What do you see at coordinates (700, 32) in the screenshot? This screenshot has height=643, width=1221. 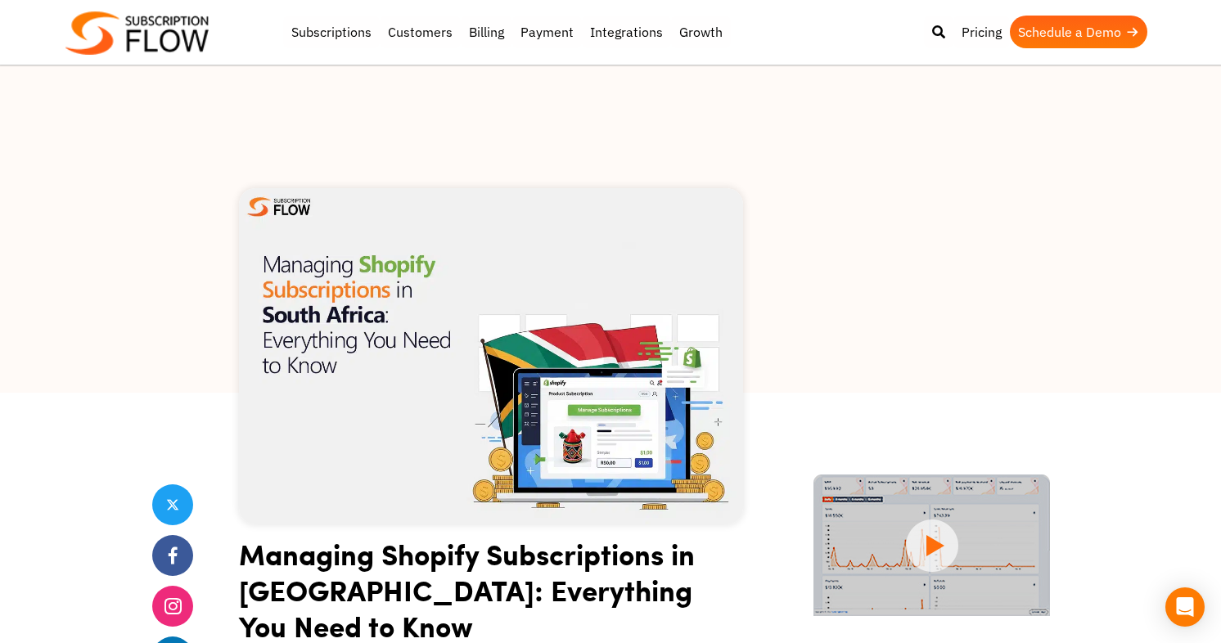 I see `a: Growth` at bounding box center [700, 32].